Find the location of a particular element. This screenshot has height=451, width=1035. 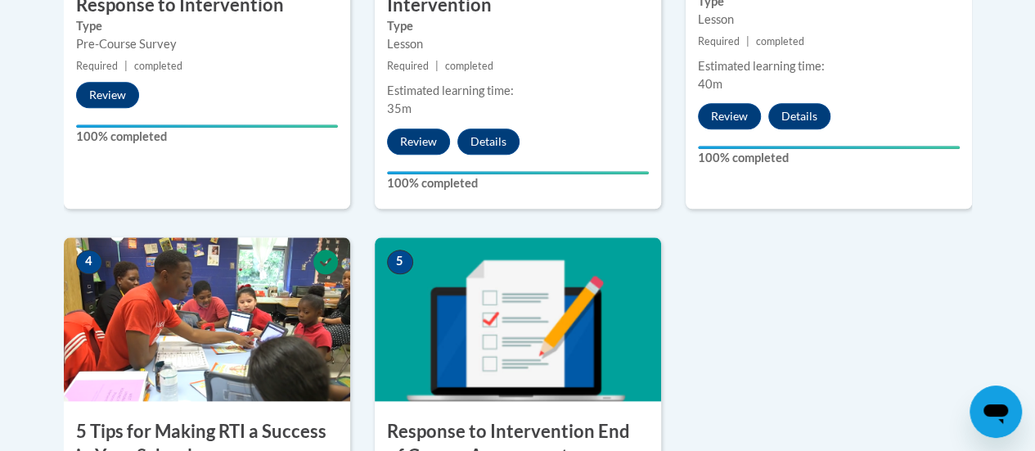

span: 35m is located at coordinates (399, 108).